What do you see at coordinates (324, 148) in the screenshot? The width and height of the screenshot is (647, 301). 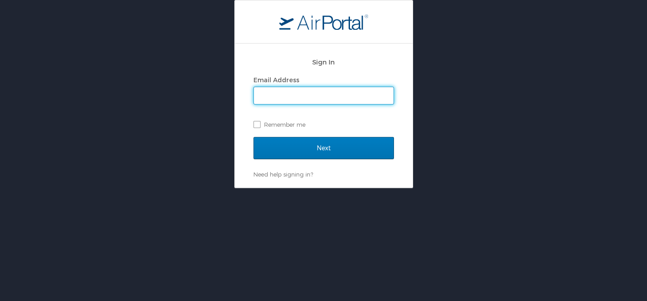 I see `input: Next` at bounding box center [324, 148].